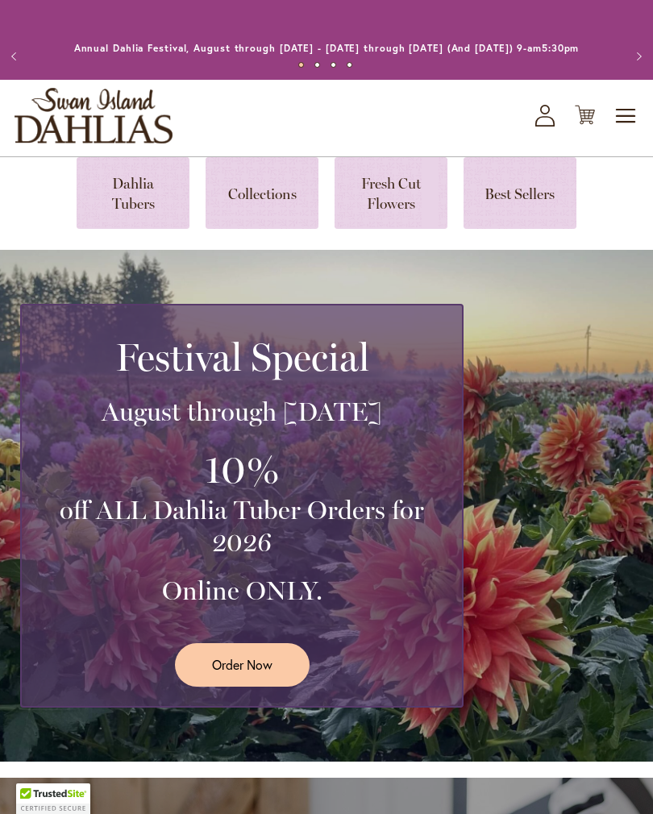 The height and width of the screenshot is (814, 653). Describe the element at coordinates (333, 64) in the screenshot. I see `button: 3 of 4` at that location.